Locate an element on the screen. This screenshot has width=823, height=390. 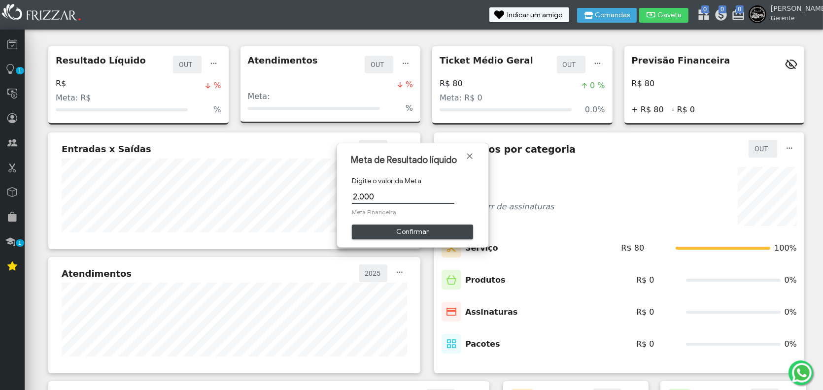
img: Icone de Produtos is located at coordinates (451, 280).